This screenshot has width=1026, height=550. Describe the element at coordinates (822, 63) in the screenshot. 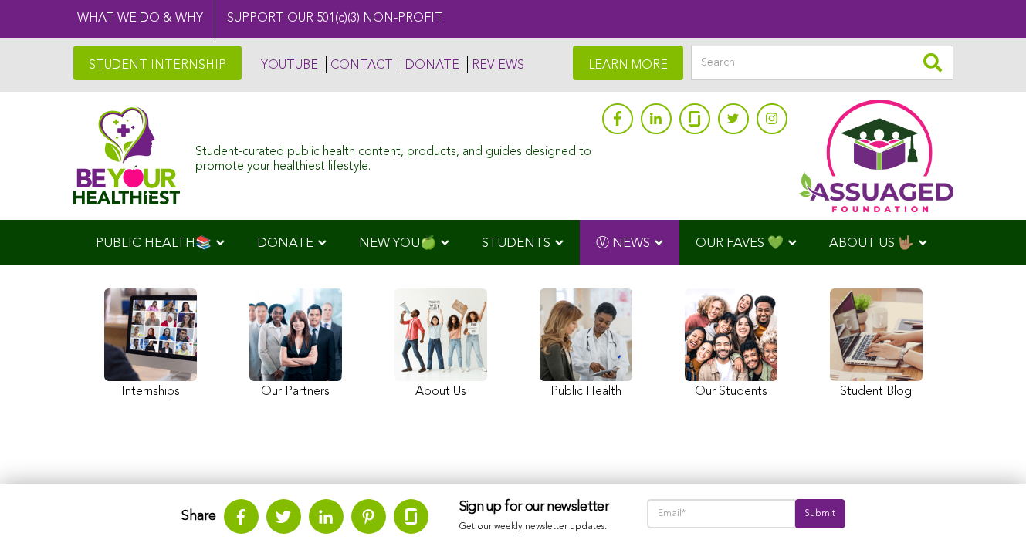

I see `input: Search` at that location.